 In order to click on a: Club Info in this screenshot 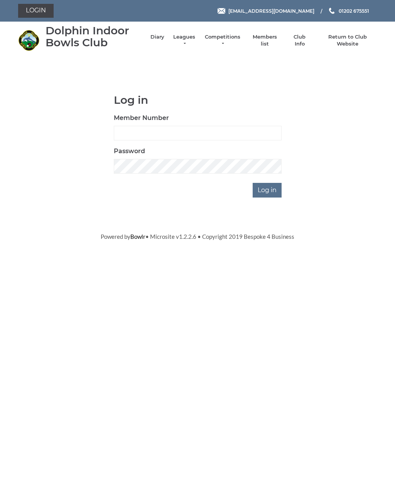, I will do `click(300, 40)`.